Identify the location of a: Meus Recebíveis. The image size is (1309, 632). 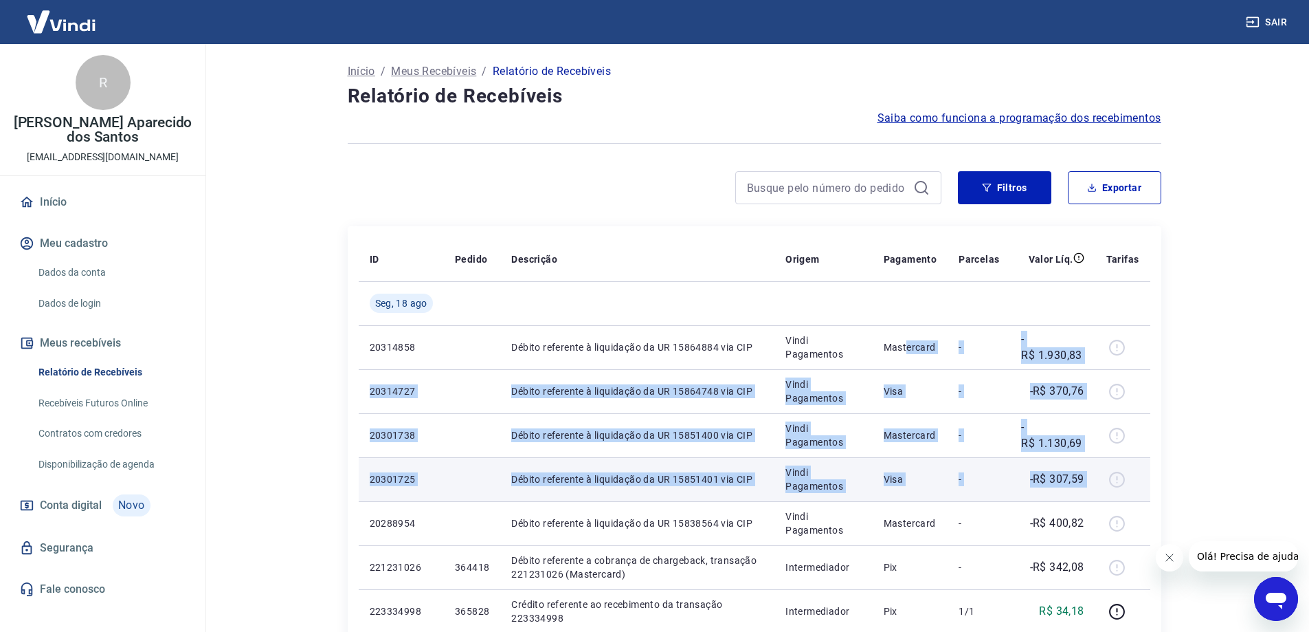
(434, 71).